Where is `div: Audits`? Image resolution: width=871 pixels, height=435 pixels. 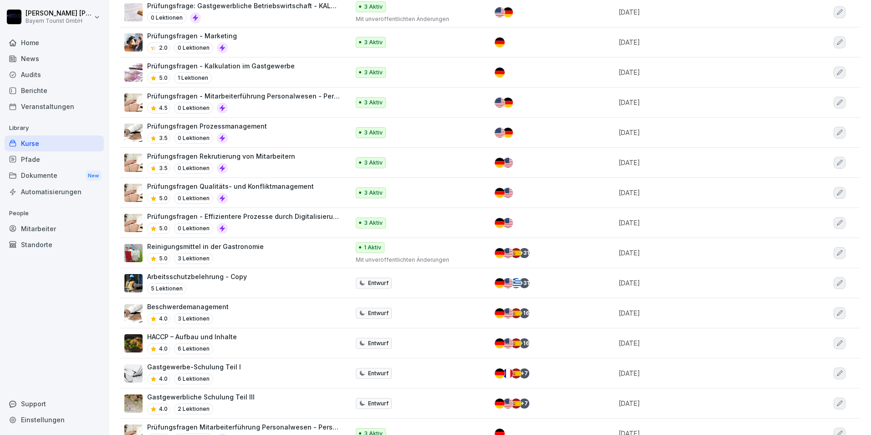 div: Audits is located at coordinates (54, 74).